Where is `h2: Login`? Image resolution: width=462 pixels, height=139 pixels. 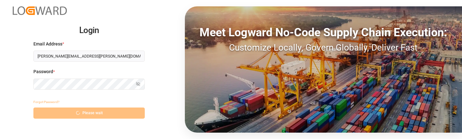
h2: Login is located at coordinates (89, 31).